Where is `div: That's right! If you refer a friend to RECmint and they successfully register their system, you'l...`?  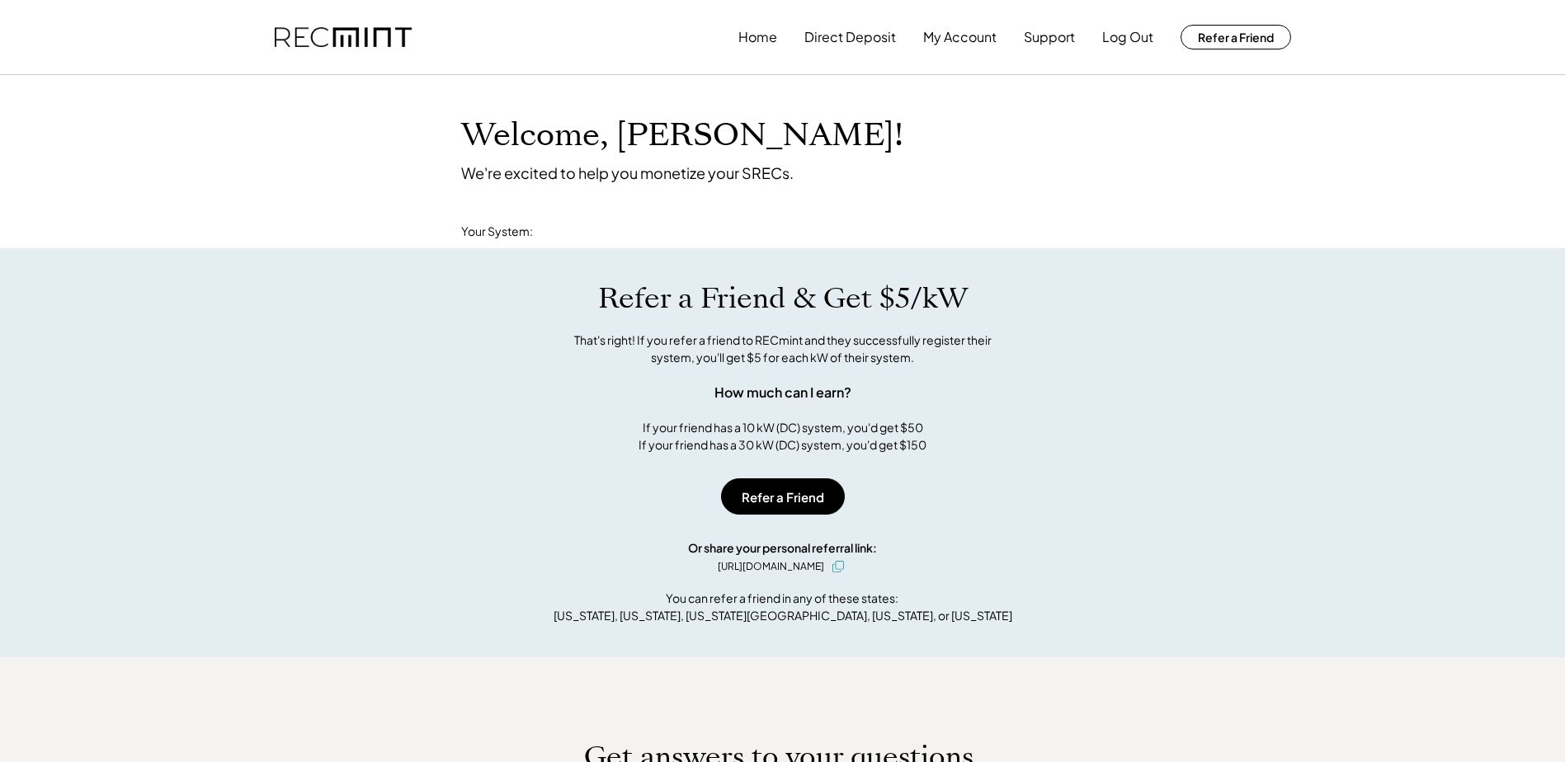 div: That's right! If you refer a friend to RECmint and they successfully register their system, you'l... is located at coordinates (783, 349).